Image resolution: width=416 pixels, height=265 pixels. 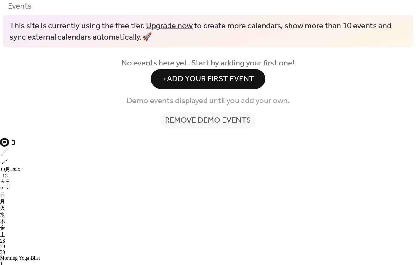 I want to click on span: Demo events displayed until you add your own., so click(x=208, y=101).